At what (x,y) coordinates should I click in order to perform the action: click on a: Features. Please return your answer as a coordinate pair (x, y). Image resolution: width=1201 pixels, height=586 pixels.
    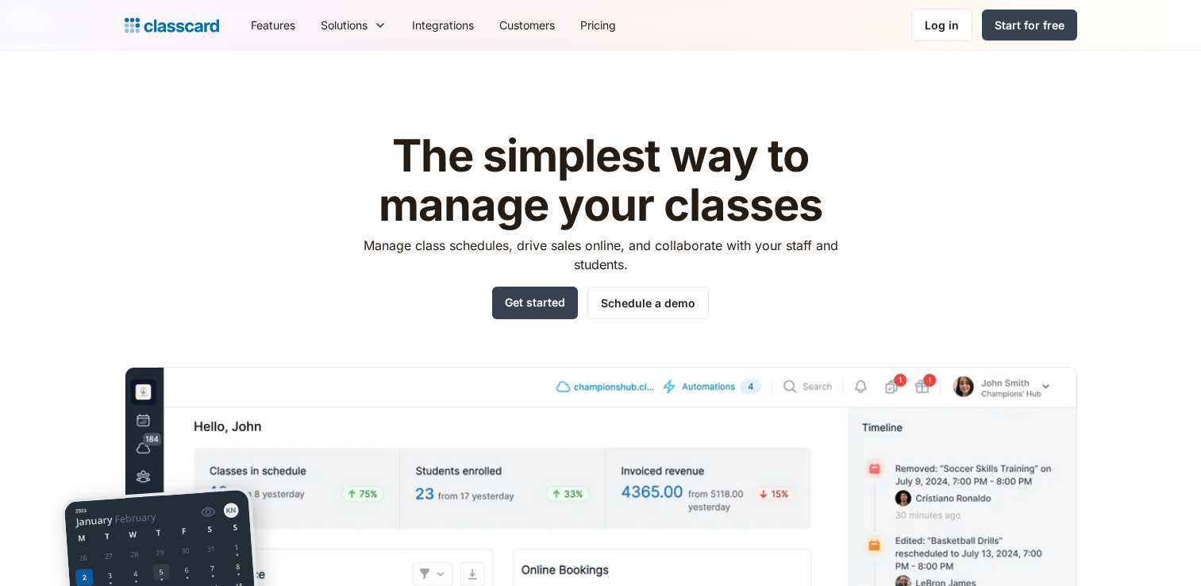
    Looking at the image, I should click on (273, 25).